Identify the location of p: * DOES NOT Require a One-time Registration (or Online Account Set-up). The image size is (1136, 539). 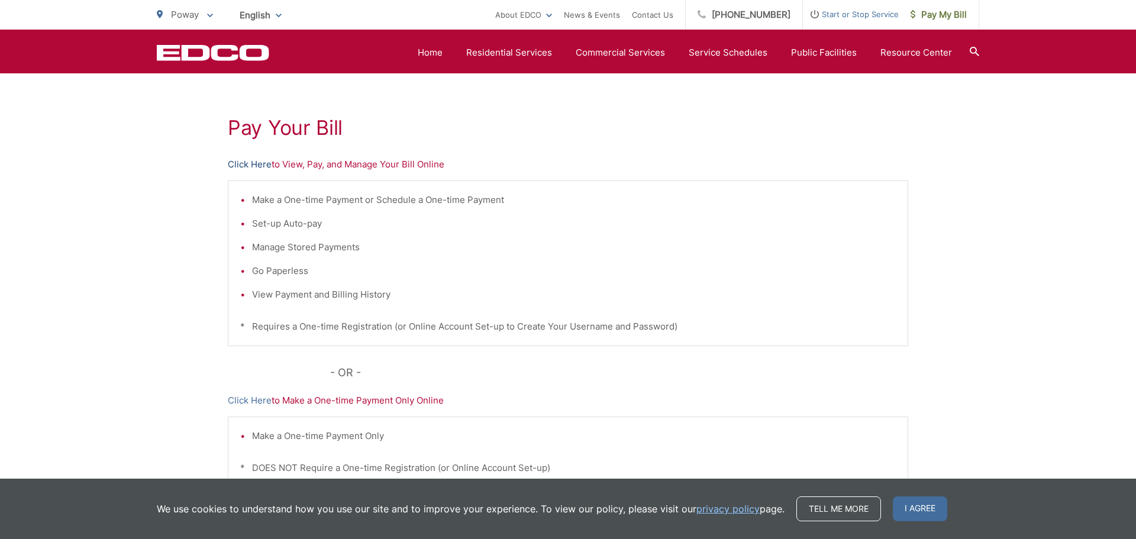
(568, 468).